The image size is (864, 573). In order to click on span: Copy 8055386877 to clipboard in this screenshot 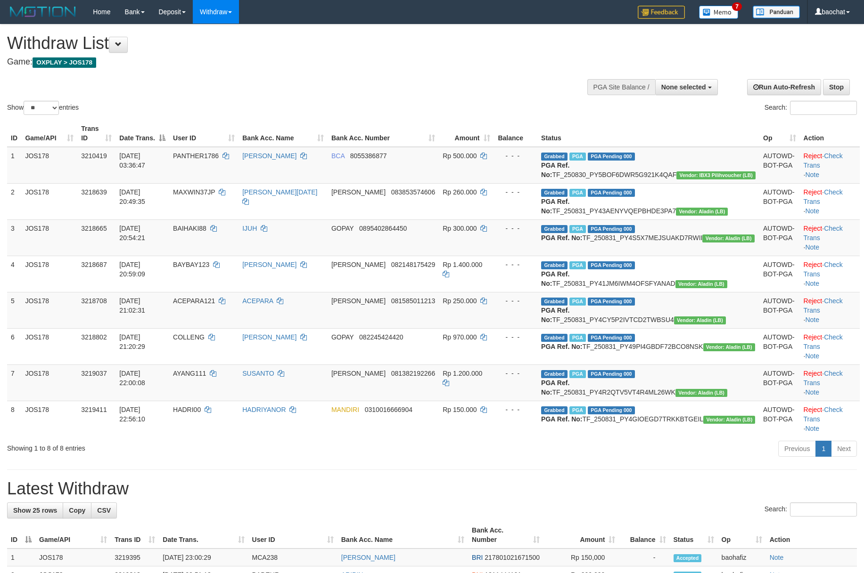, I will do `click(368, 156)`.